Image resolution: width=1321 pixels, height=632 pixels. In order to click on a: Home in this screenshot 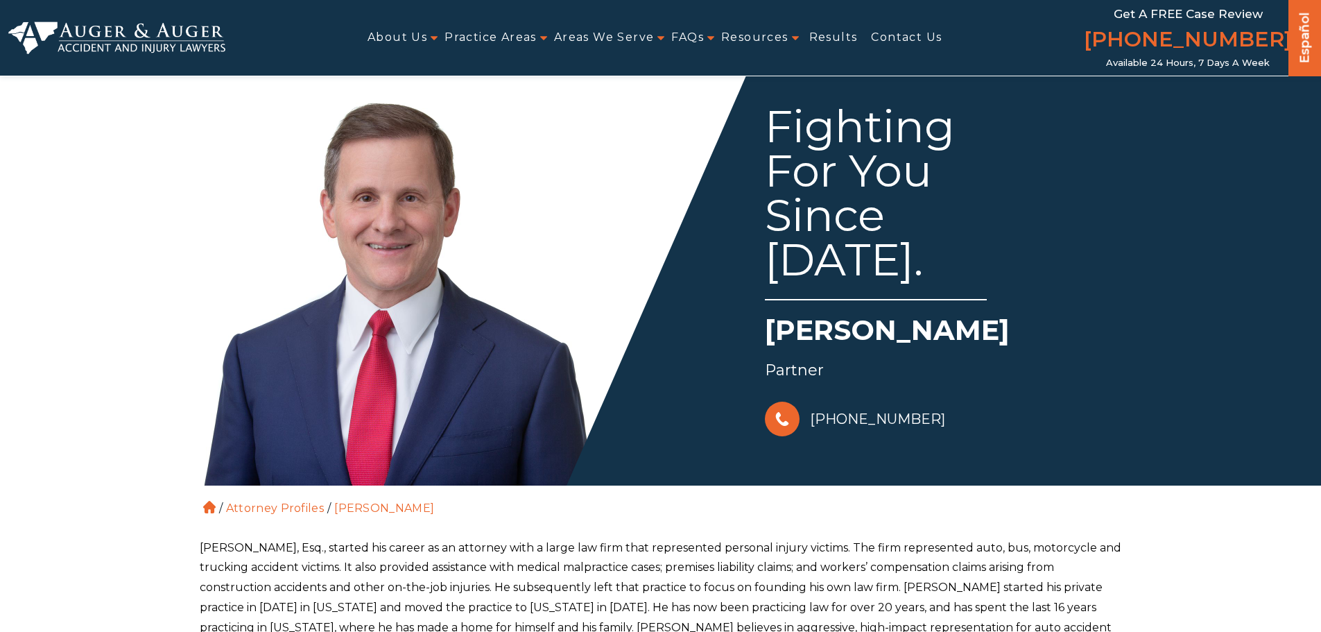, I will do `click(209, 507)`.